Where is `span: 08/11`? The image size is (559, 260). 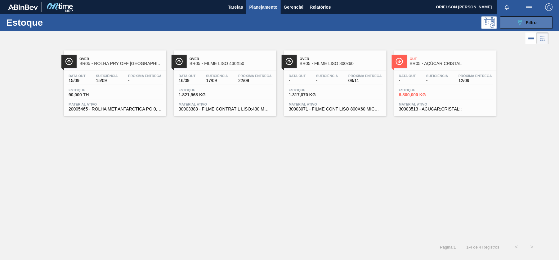 span: 08/11 is located at coordinates (365, 81).